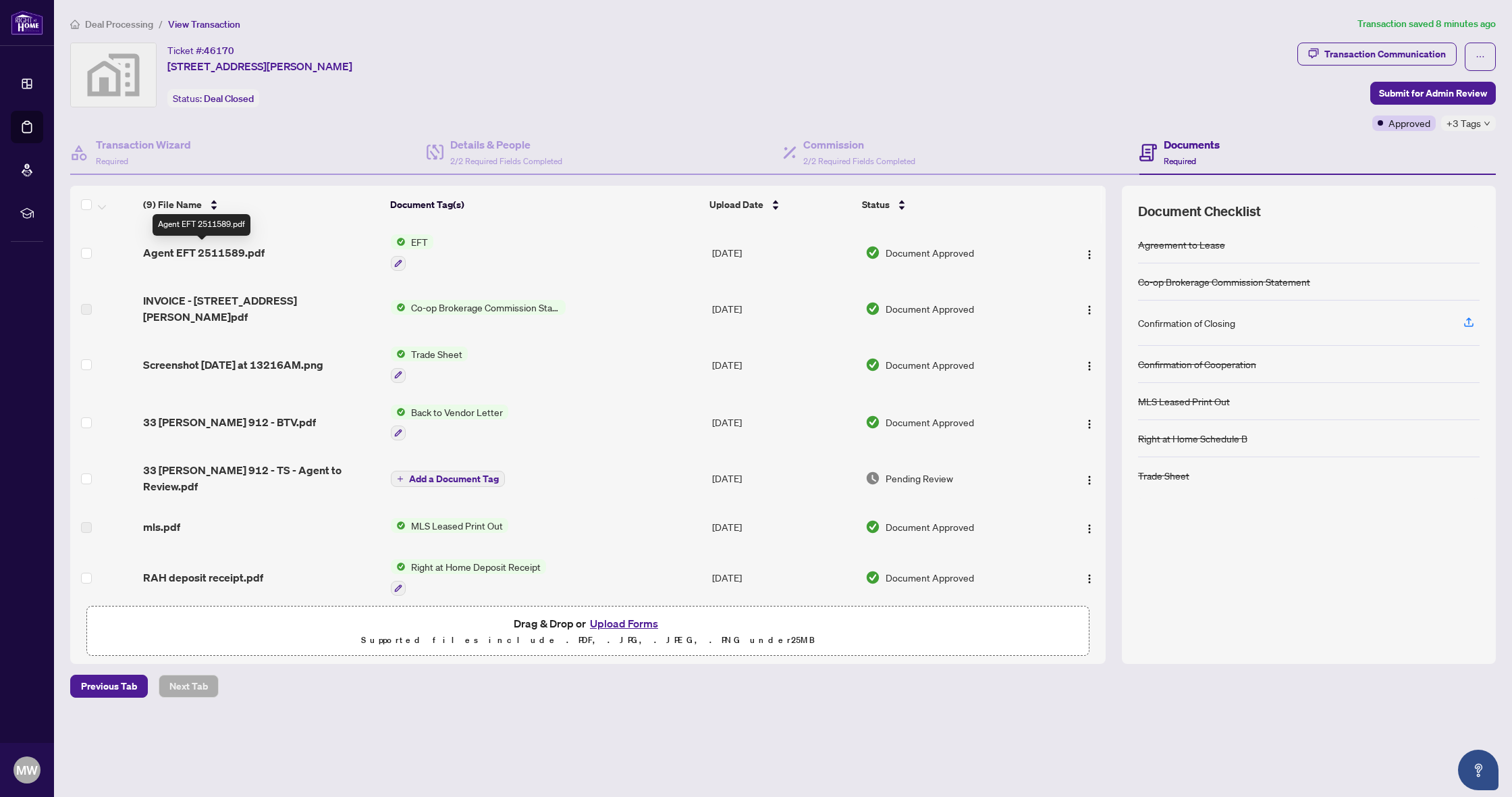 The height and width of the screenshot is (797, 1512). Describe the element at coordinates (780, 204) in the screenshot. I see `th: Upload Date` at that location.